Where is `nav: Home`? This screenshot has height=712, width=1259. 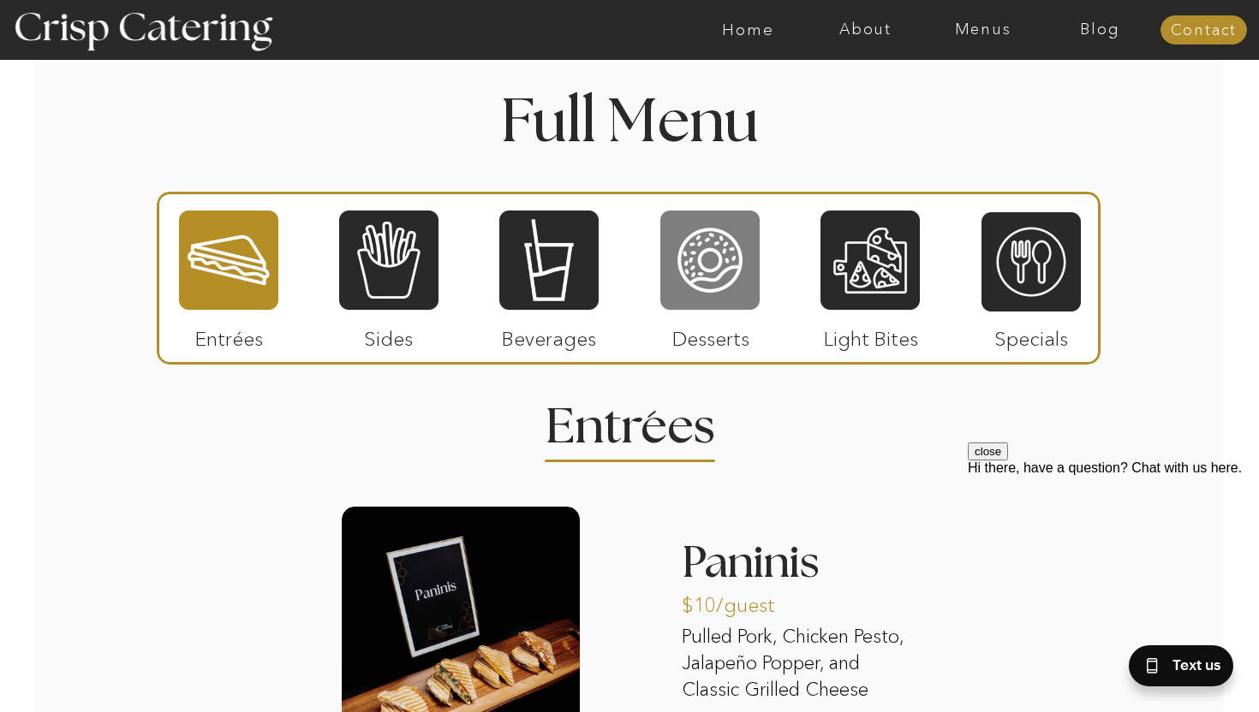
nav: Home is located at coordinates (747, 30).